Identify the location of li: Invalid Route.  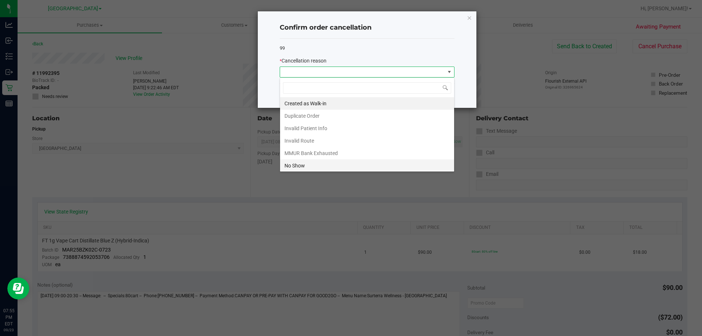
(367, 141).